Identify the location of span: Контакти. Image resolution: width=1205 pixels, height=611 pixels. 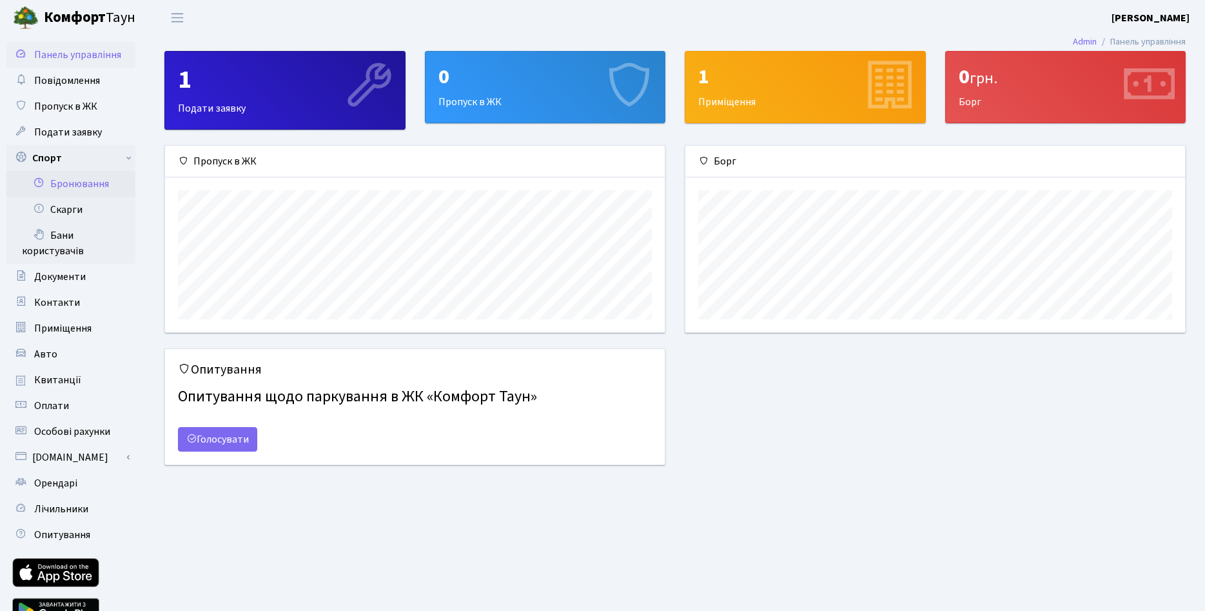
(57, 302).